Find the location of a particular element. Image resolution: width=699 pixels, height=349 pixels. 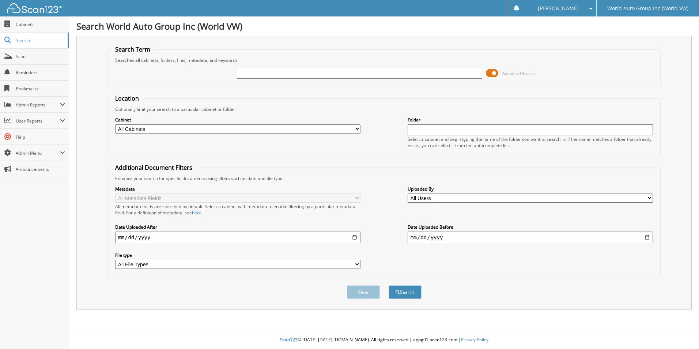

button: Clear is located at coordinates (364, 292).